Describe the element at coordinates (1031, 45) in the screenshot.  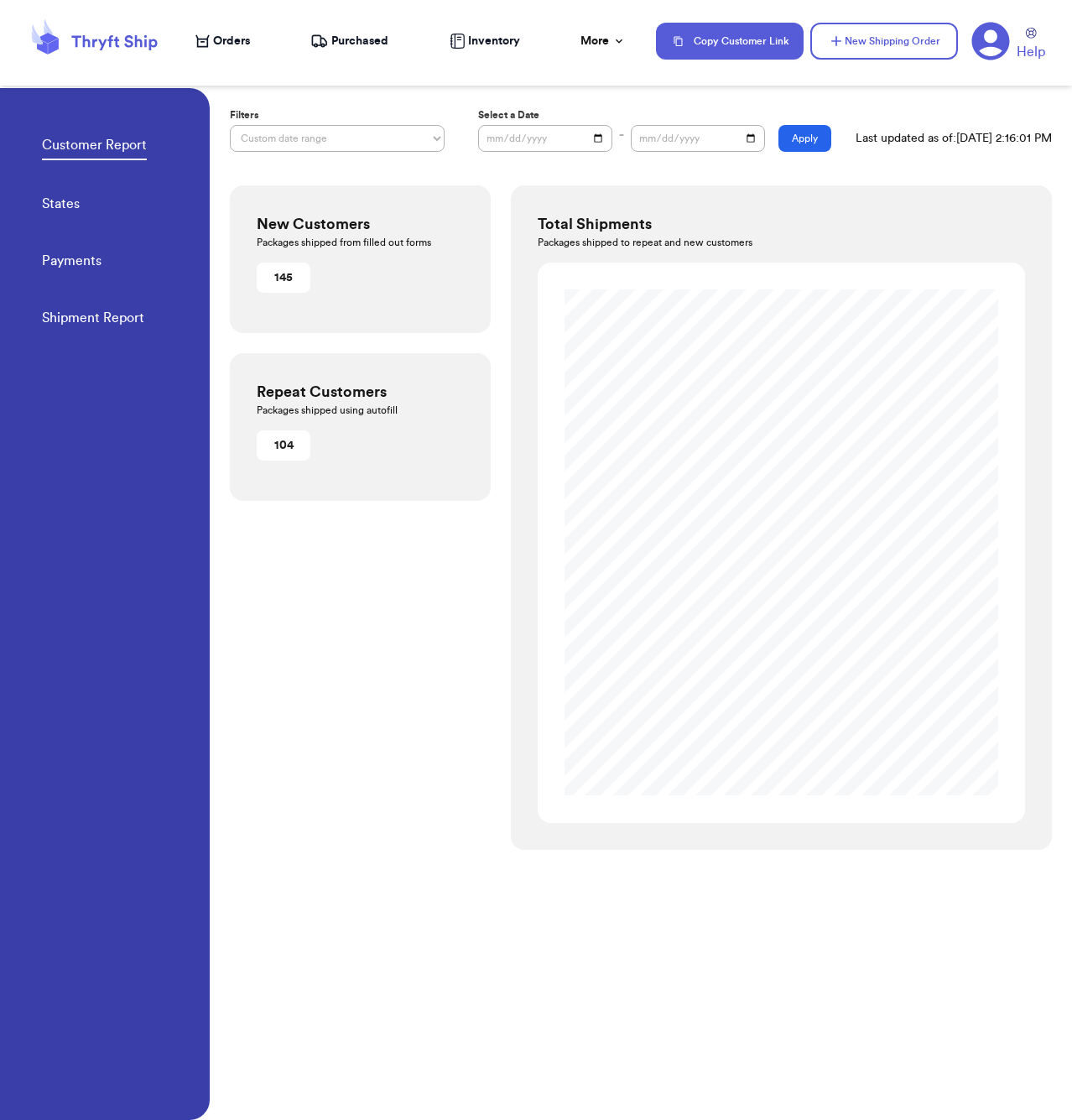
I see `a: Help` at that location.